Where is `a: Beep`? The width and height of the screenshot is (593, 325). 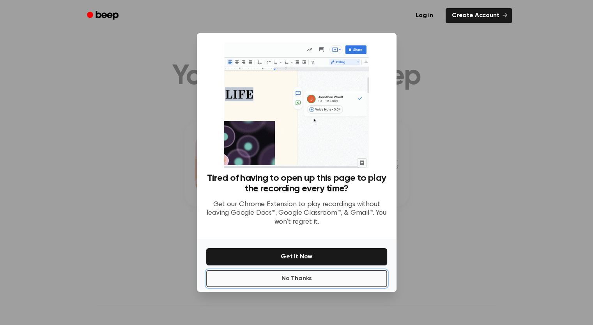
a: Beep is located at coordinates (103, 16).